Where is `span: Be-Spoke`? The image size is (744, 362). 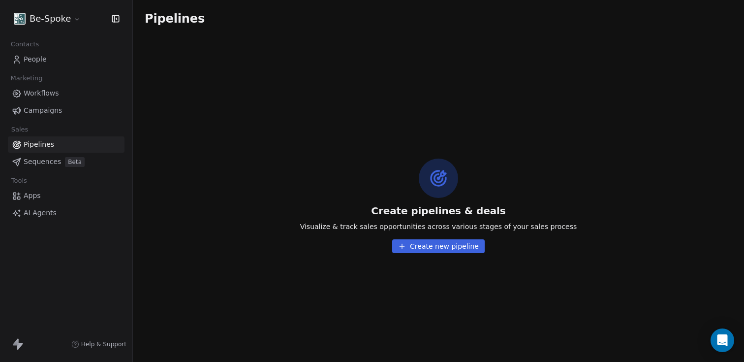 span: Be-Spoke is located at coordinates (50, 19).